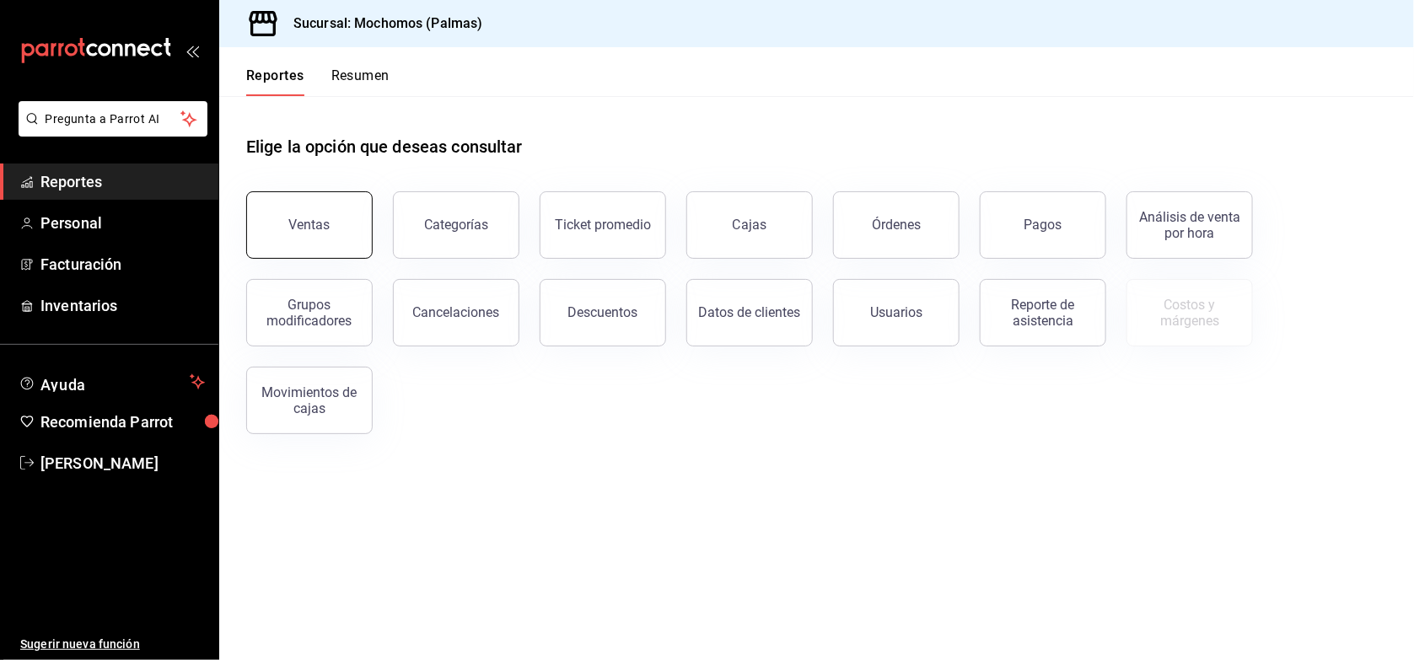  What do you see at coordinates (603, 313) in the screenshot?
I see `button: Descuentos` at bounding box center [603, 313].